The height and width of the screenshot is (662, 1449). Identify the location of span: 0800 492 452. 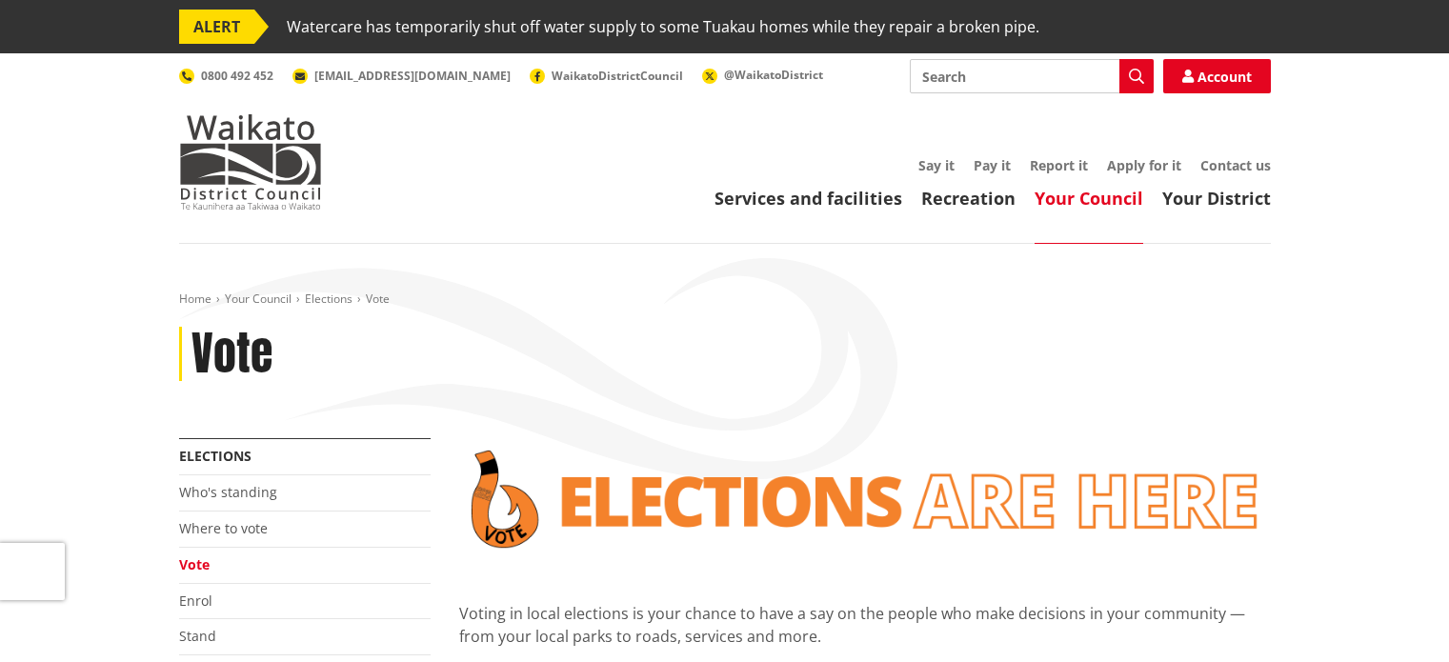
(237, 75).